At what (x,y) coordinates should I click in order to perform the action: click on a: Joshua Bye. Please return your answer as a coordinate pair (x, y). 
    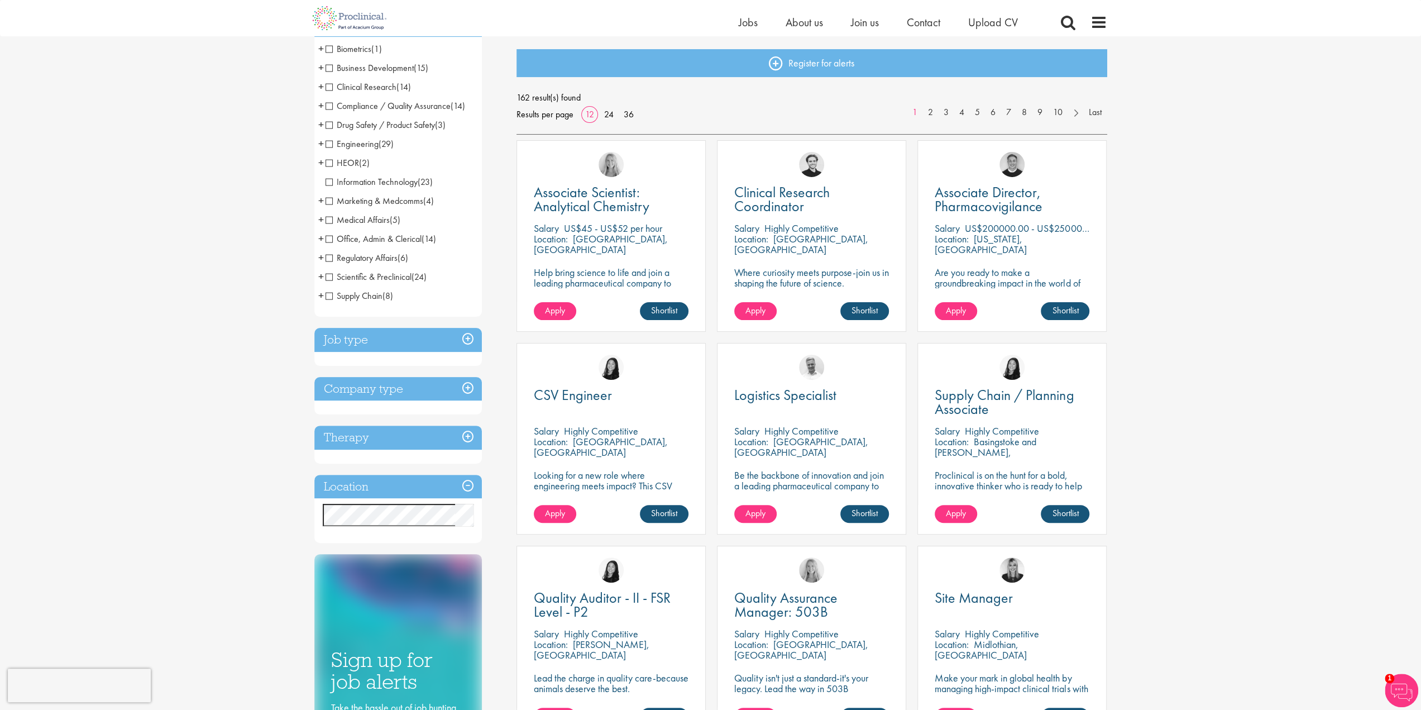
    Looking at the image, I should click on (811, 367).